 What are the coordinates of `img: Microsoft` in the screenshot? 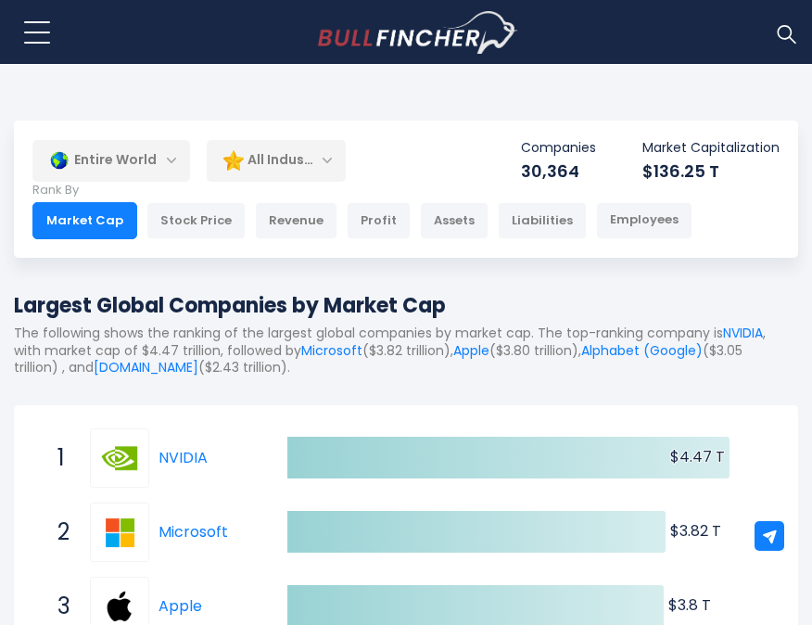 It's located at (120, 532).